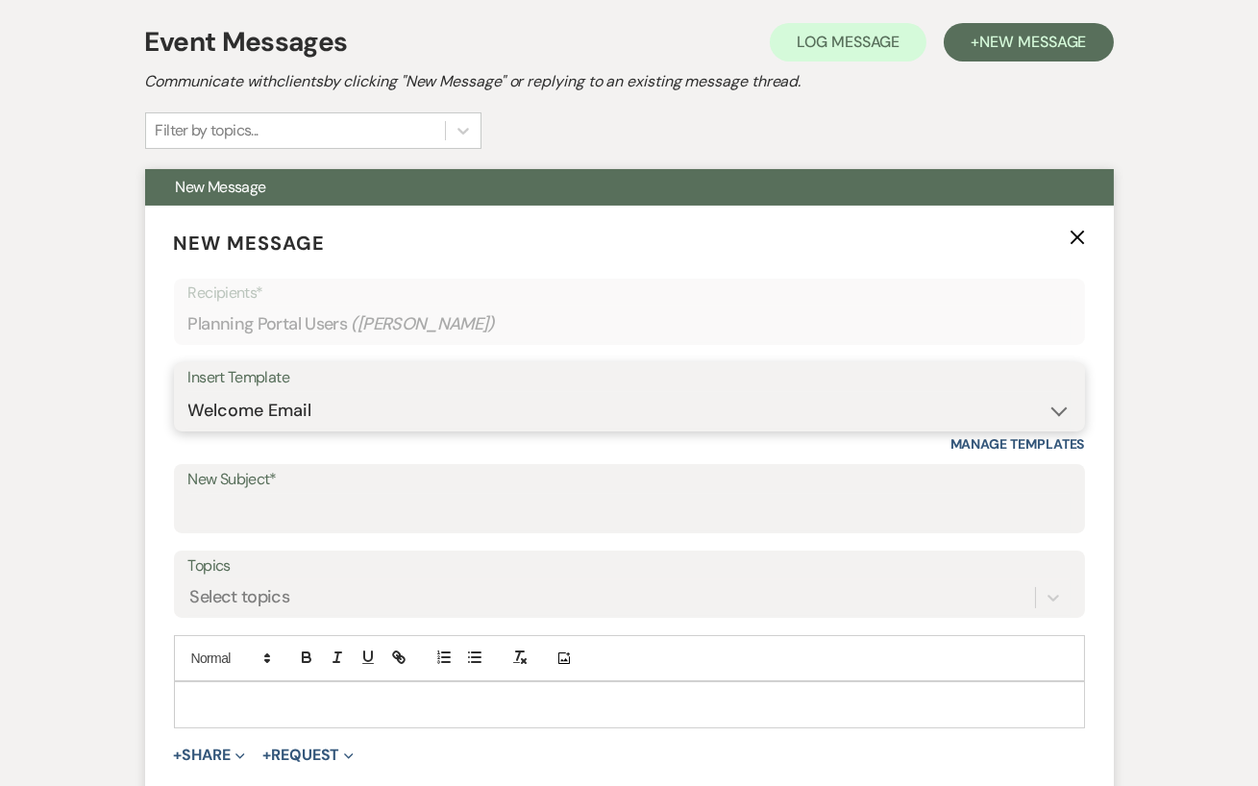  What do you see at coordinates (629, 324) in the screenshot?
I see `div: Planning Portal Users` at bounding box center [629, 324].